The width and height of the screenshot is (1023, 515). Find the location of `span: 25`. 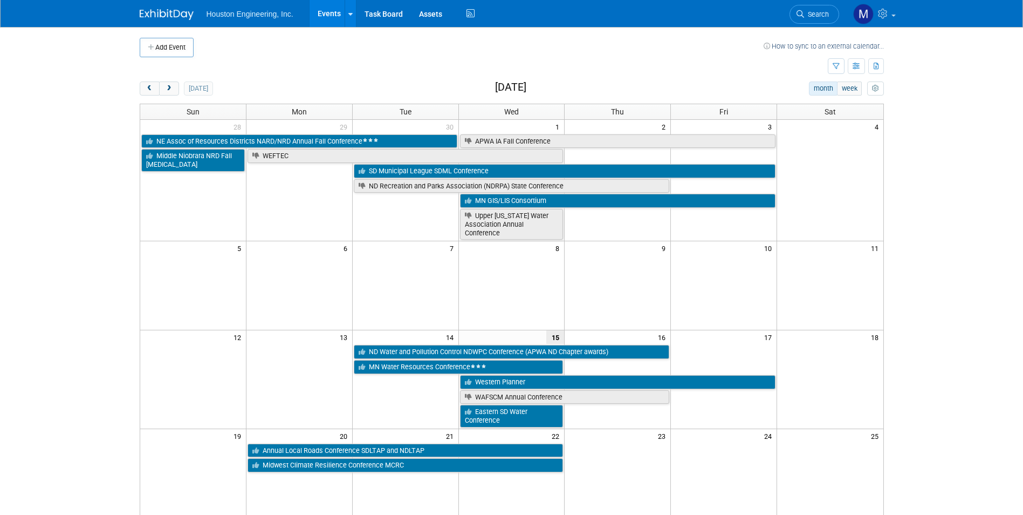

span: 25 is located at coordinates (876, 435).